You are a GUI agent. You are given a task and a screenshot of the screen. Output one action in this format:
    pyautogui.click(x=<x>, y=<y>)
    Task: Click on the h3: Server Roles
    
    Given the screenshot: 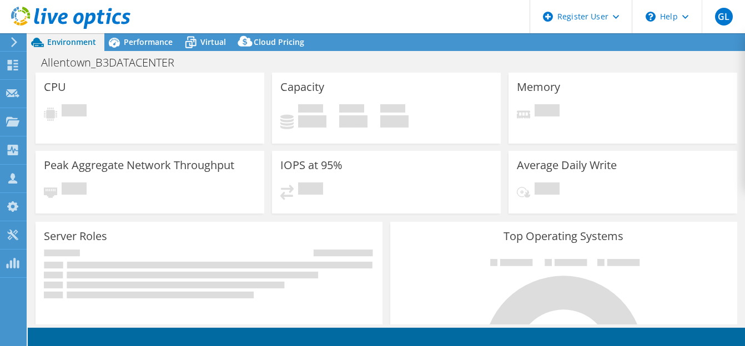 What is the action you would take?
    pyautogui.click(x=75, y=236)
    